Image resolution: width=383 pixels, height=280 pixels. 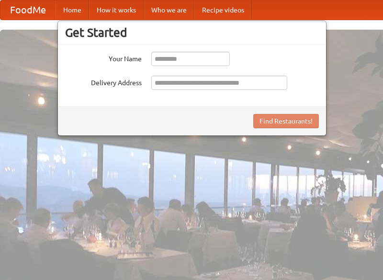 What do you see at coordinates (103, 81) in the screenshot?
I see `label: Delivery Address` at bounding box center [103, 81].